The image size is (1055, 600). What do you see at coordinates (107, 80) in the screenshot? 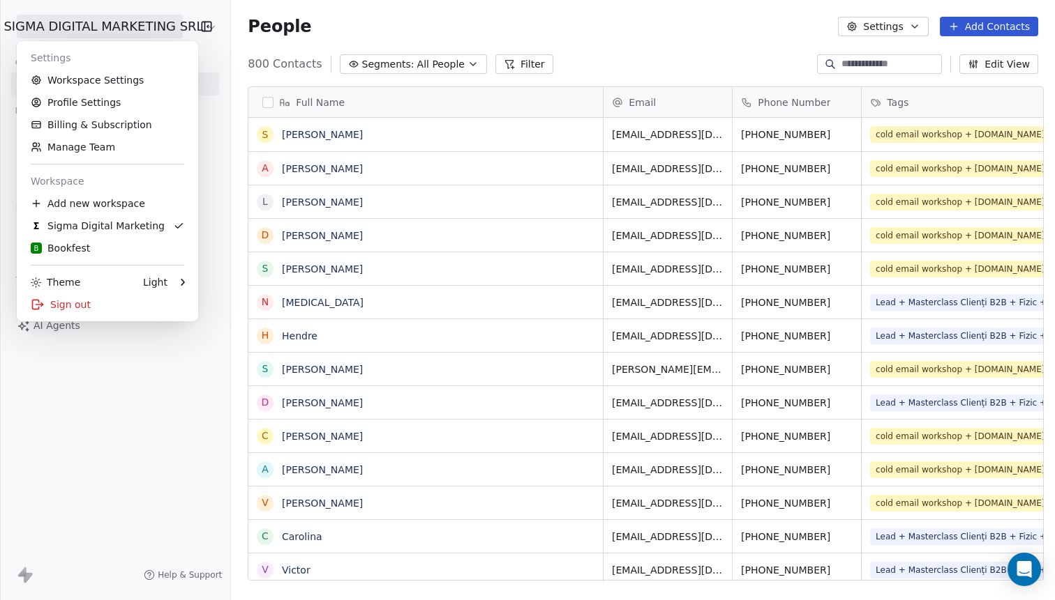
I see `a: Workspace Settings` at bounding box center [107, 80].